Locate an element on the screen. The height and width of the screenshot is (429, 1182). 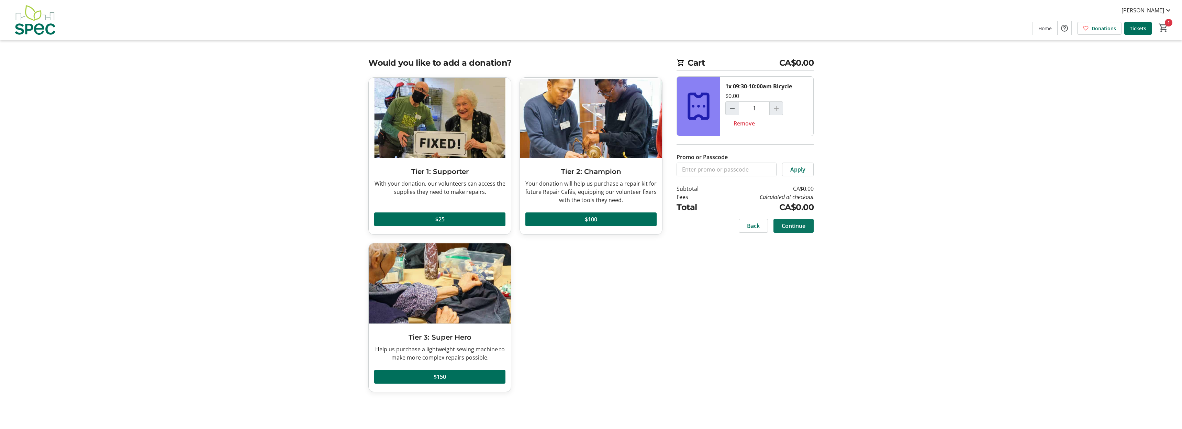
div: $0.00 is located at coordinates (732, 96).